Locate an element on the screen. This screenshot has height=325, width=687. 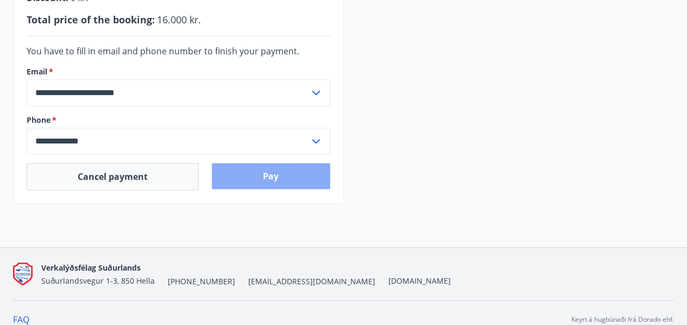
span: You have to fill in email and phone number to finish your payment. is located at coordinates (163, 51).